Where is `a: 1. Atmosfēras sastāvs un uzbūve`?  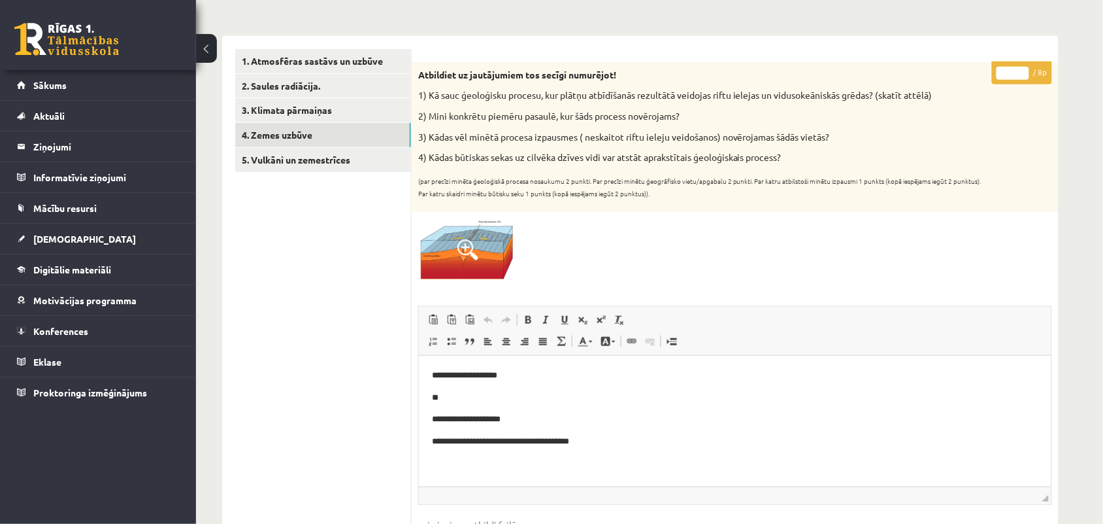
a: 1. Atmosfēras sastāvs un uzbūve is located at coordinates (323, 61).